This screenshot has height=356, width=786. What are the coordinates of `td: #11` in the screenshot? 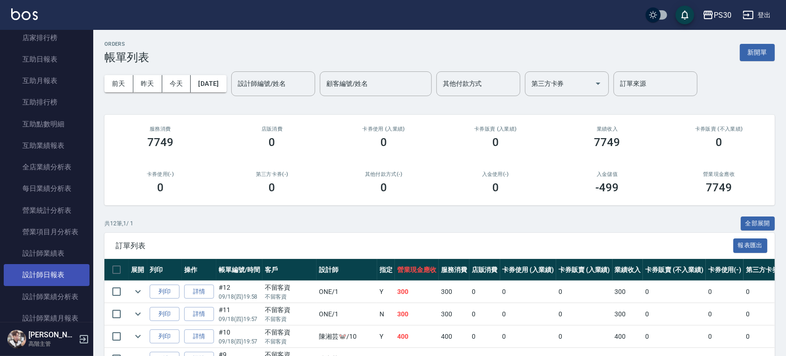 It's located at (239, 314).